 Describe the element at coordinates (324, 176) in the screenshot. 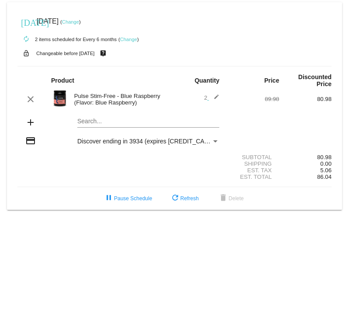

I see `span: 86.04` at that location.